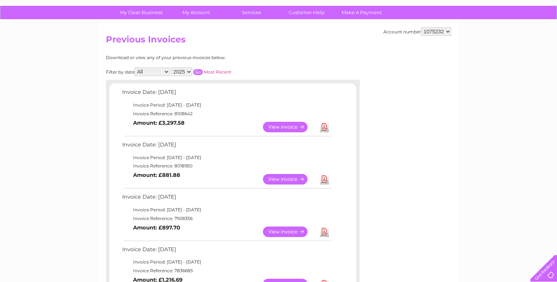  Describe the element at coordinates (218, 72) in the screenshot. I see `a: Most Recent` at that location.